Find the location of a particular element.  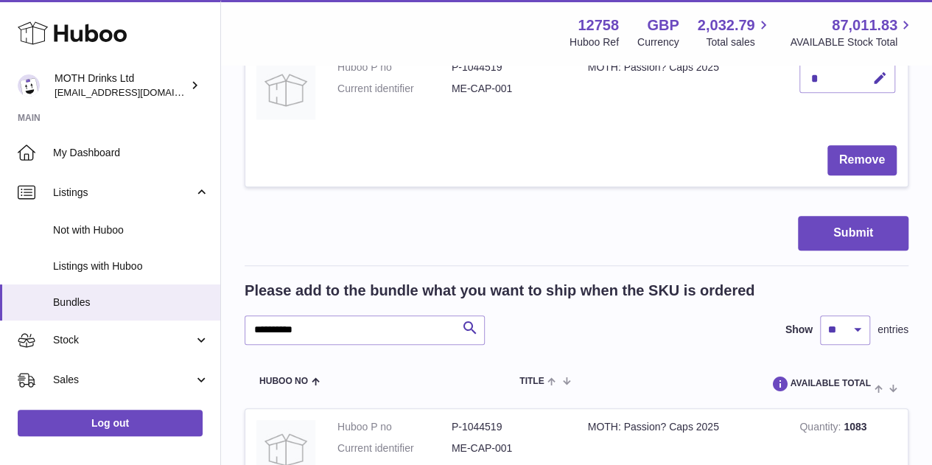

div: Currency is located at coordinates (658, 42).